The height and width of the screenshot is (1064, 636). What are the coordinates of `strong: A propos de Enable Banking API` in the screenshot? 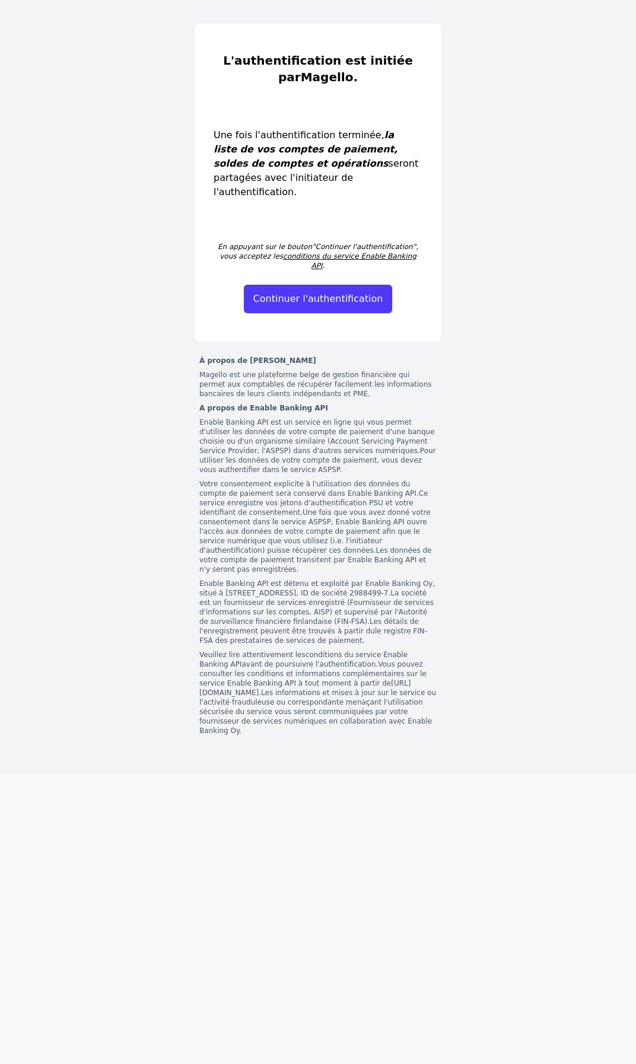 It's located at (263, 408).